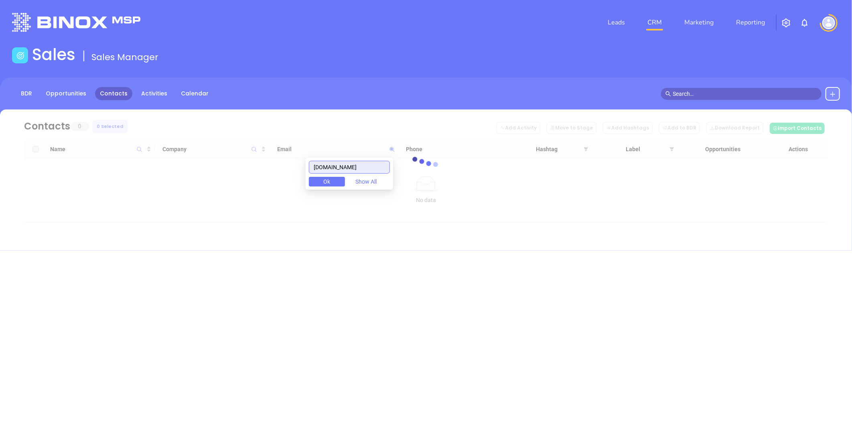 Image resolution: width=852 pixels, height=425 pixels. What do you see at coordinates (76, 22) in the screenshot?
I see `img: logo` at bounding box center [76, 22].